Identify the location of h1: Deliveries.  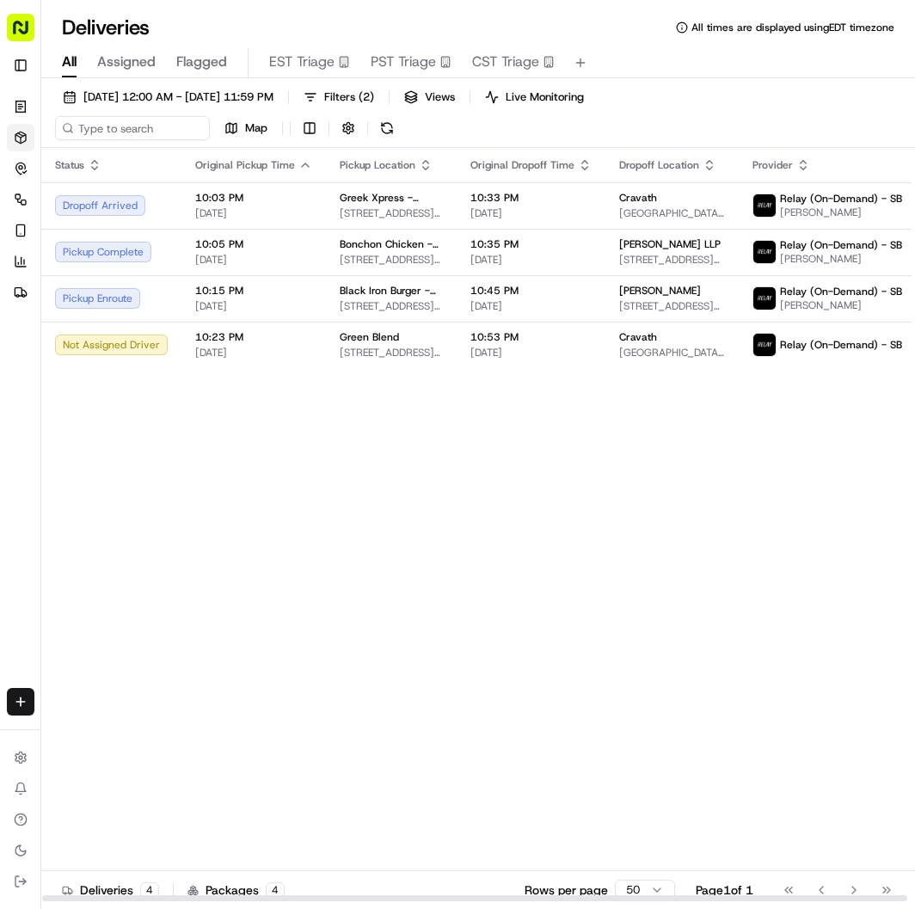
(106, 28).